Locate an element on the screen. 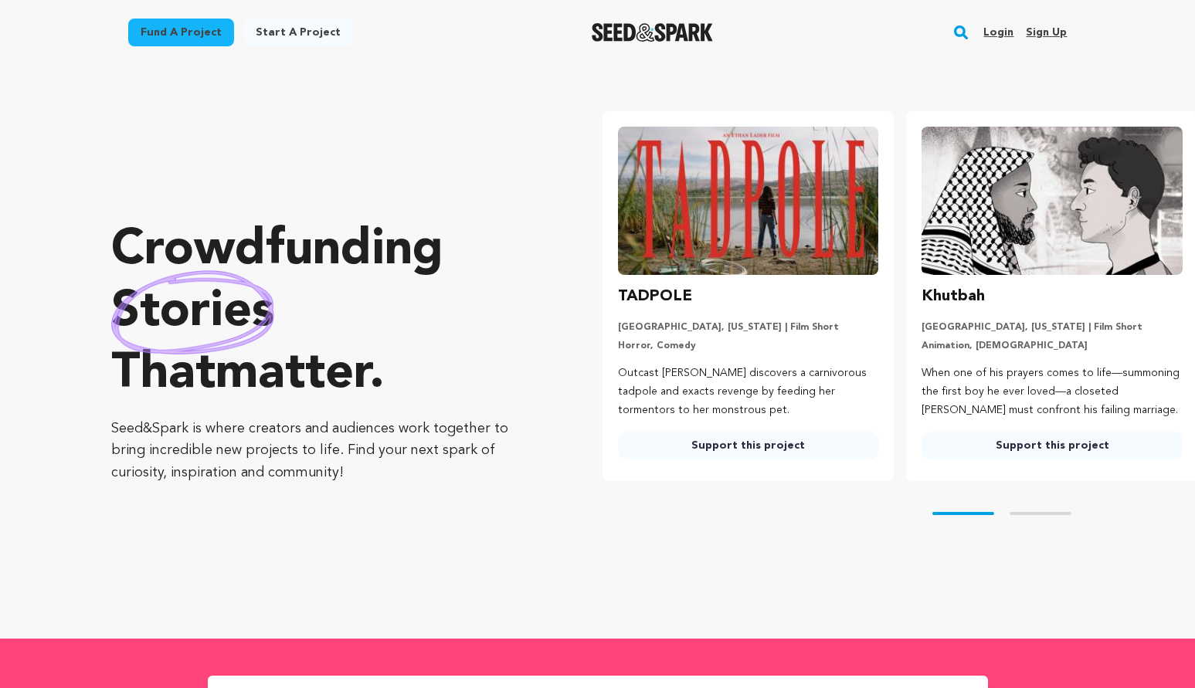 This screenshot has width=1195, height=688. img: TADPOLE image is located at coordinates (749, 201).